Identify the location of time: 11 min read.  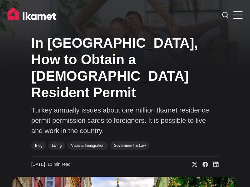
(51, 165).